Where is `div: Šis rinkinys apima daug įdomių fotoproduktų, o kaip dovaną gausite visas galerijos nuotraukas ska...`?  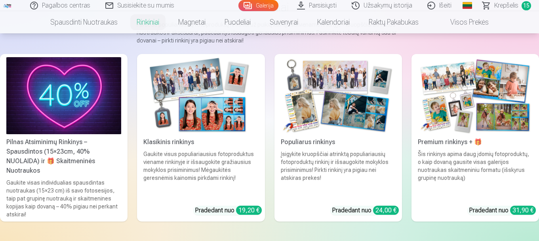
div: Šis rinkinys apima daug įdomių fotoproduktų, o kaip dovaną gausite visas galerijos nuotraukas ska... is located at coordinates (475, 174).